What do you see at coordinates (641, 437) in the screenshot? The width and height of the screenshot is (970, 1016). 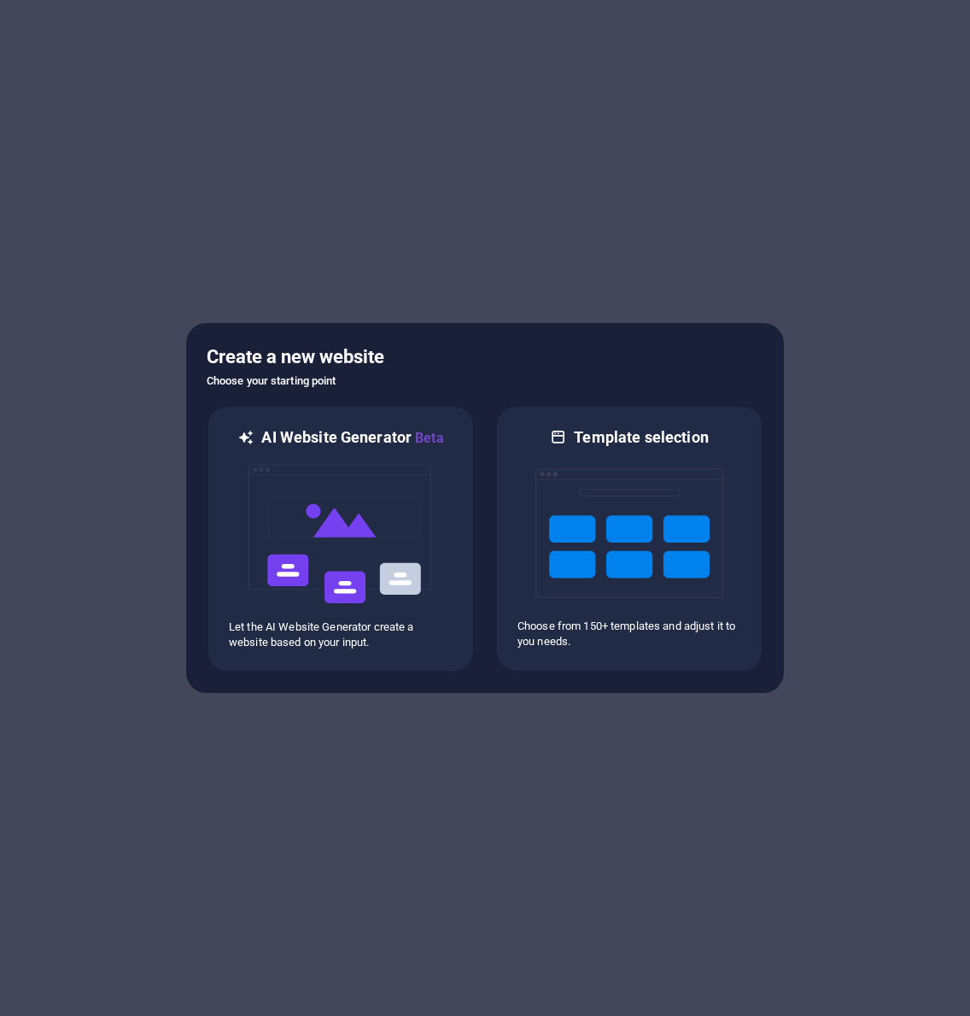 I see `h6: Template selection` at bounding box center [641, 437].